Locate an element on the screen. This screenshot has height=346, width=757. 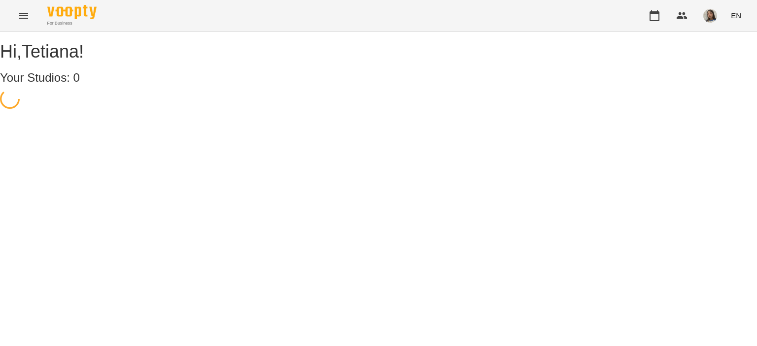
span: For Business is located at coordinates (72, 23).